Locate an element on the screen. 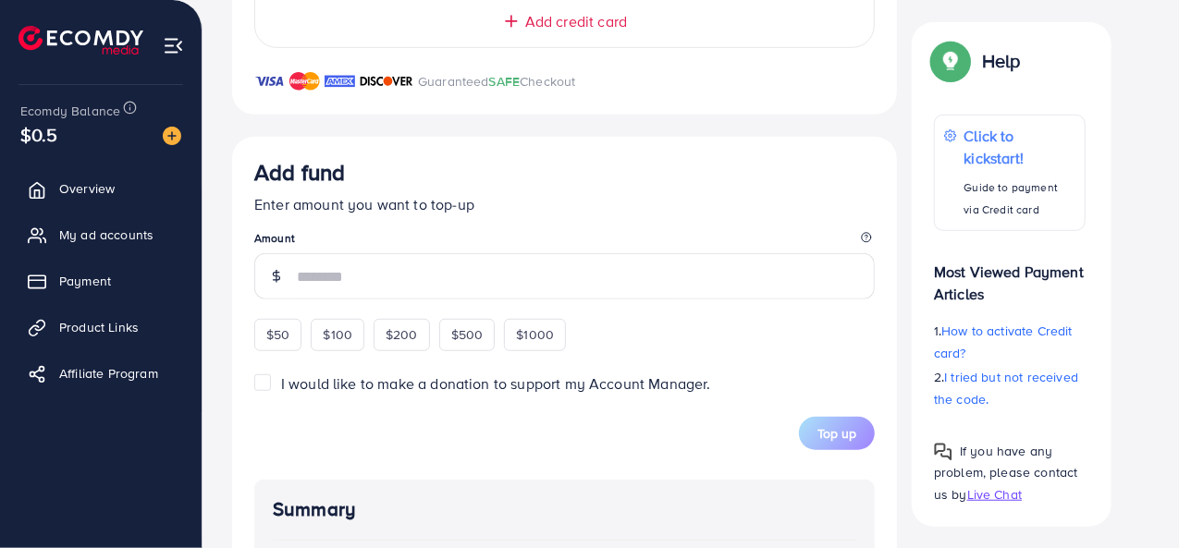 Image resolution: width=1179 pixels, height=548 pixels. span: Overview is located at coordinates (87, 189).